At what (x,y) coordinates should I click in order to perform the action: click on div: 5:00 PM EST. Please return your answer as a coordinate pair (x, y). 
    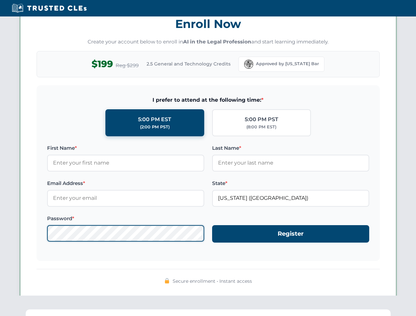
    Looking at the image, I should click on (154, 119).